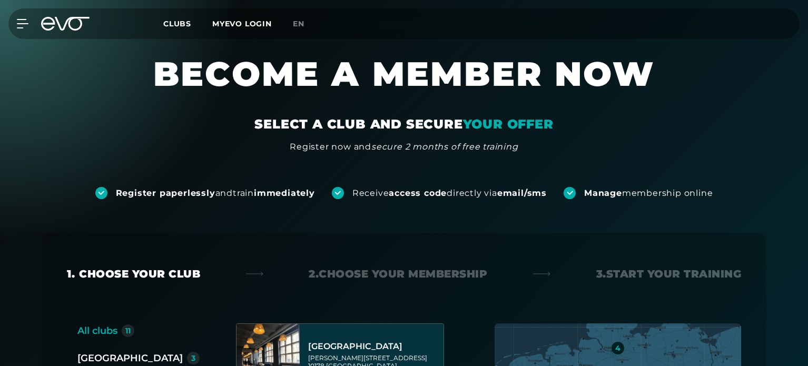 This screenshot has width=808, height=366. I want to click on font: 11, so click(128, 331).